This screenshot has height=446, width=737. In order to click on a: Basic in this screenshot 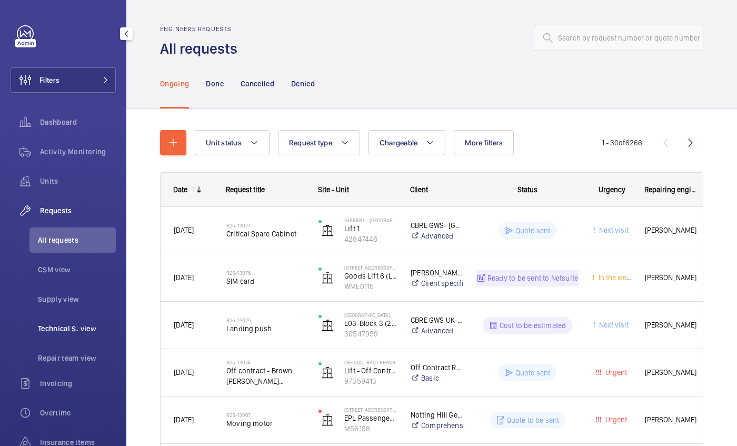, I will do `click(436, 378)`.